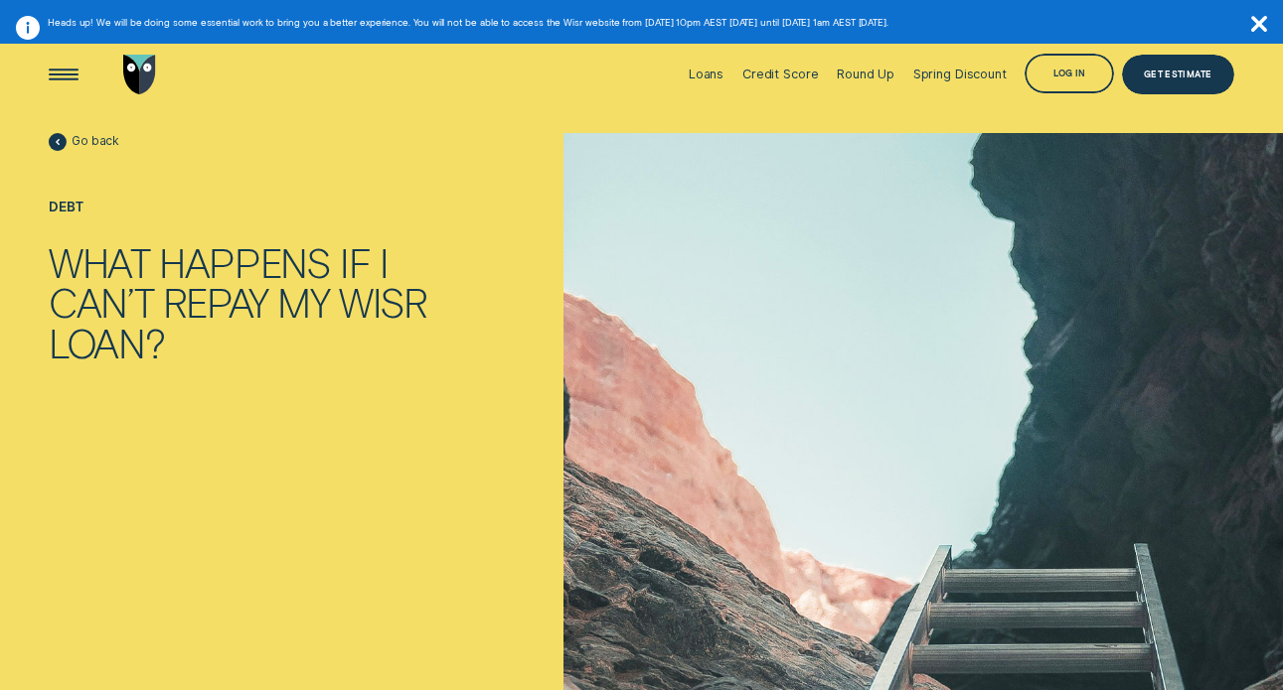 The image size is (1283, 690). I want to click on div: What, so click(98, 262).